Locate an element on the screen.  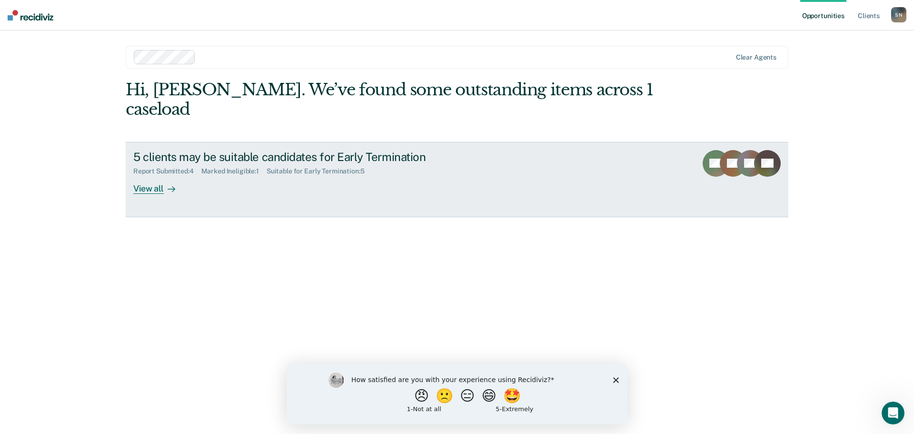
a: 5 clients may be suitable candidates for Early TerminationReport Submitted:4Marked Ineligible:1Su... is located at coordinates (457, 179).